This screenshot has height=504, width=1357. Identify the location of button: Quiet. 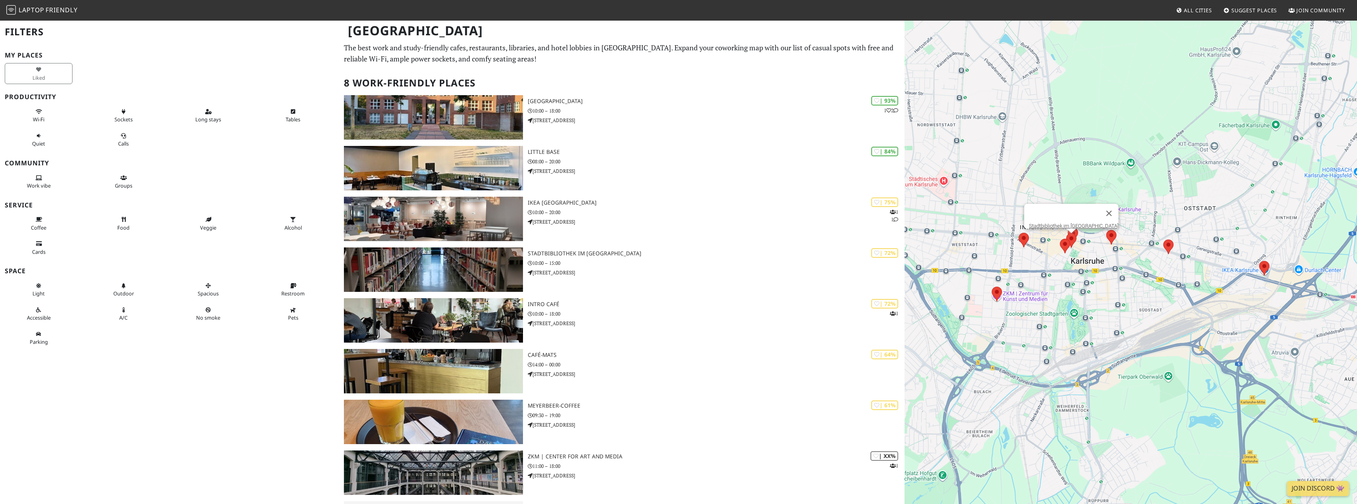
(38, 139).